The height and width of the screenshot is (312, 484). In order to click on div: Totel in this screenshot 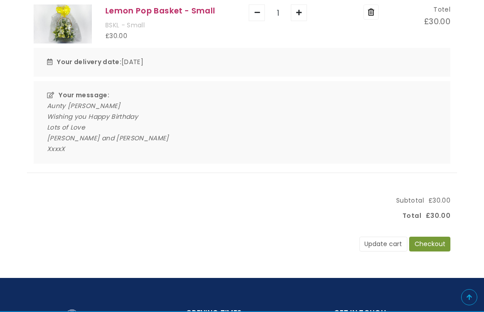, I will do `click(422, 10)`.